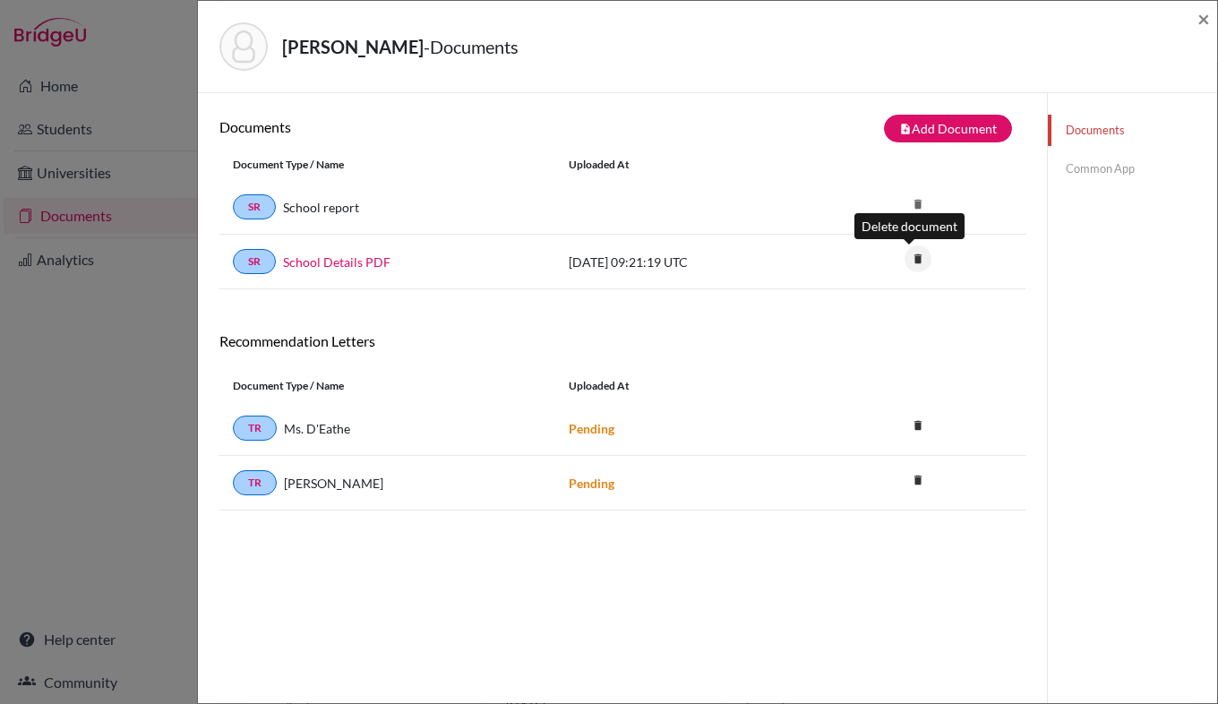 This screenshot has width=1218, height=704. I want to click on a: School Details PDF, so click(337, 262).